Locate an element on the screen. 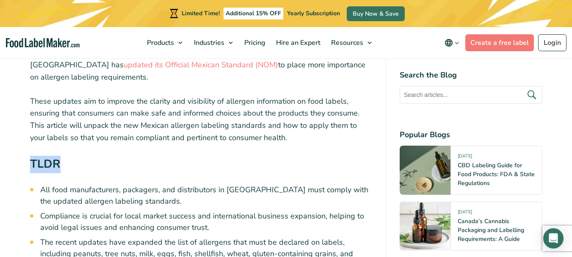  a: Industries is located at coordinates (213, 43).